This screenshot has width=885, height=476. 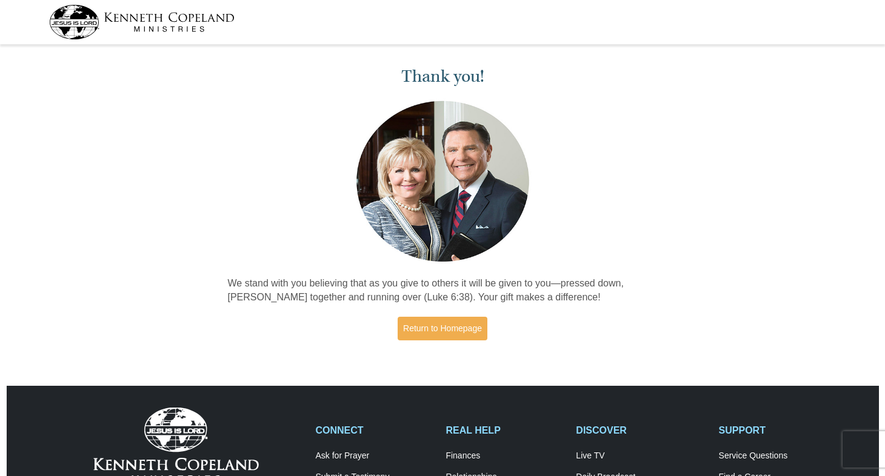 What do you see at coordinates (443, 329) in the screenshot?
I see `a: Return to Homepage` at bounding box center [443, 329].